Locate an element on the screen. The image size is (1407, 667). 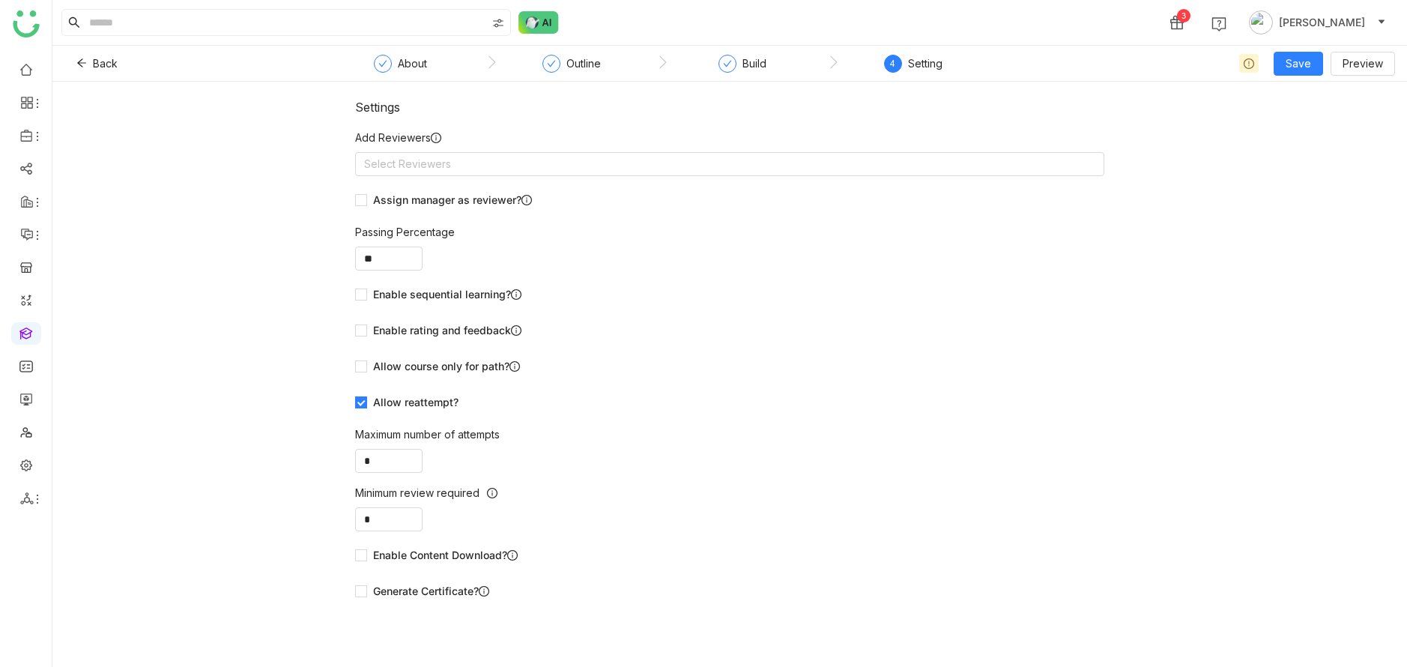
div: Setting is located at coordinates (925, 64).